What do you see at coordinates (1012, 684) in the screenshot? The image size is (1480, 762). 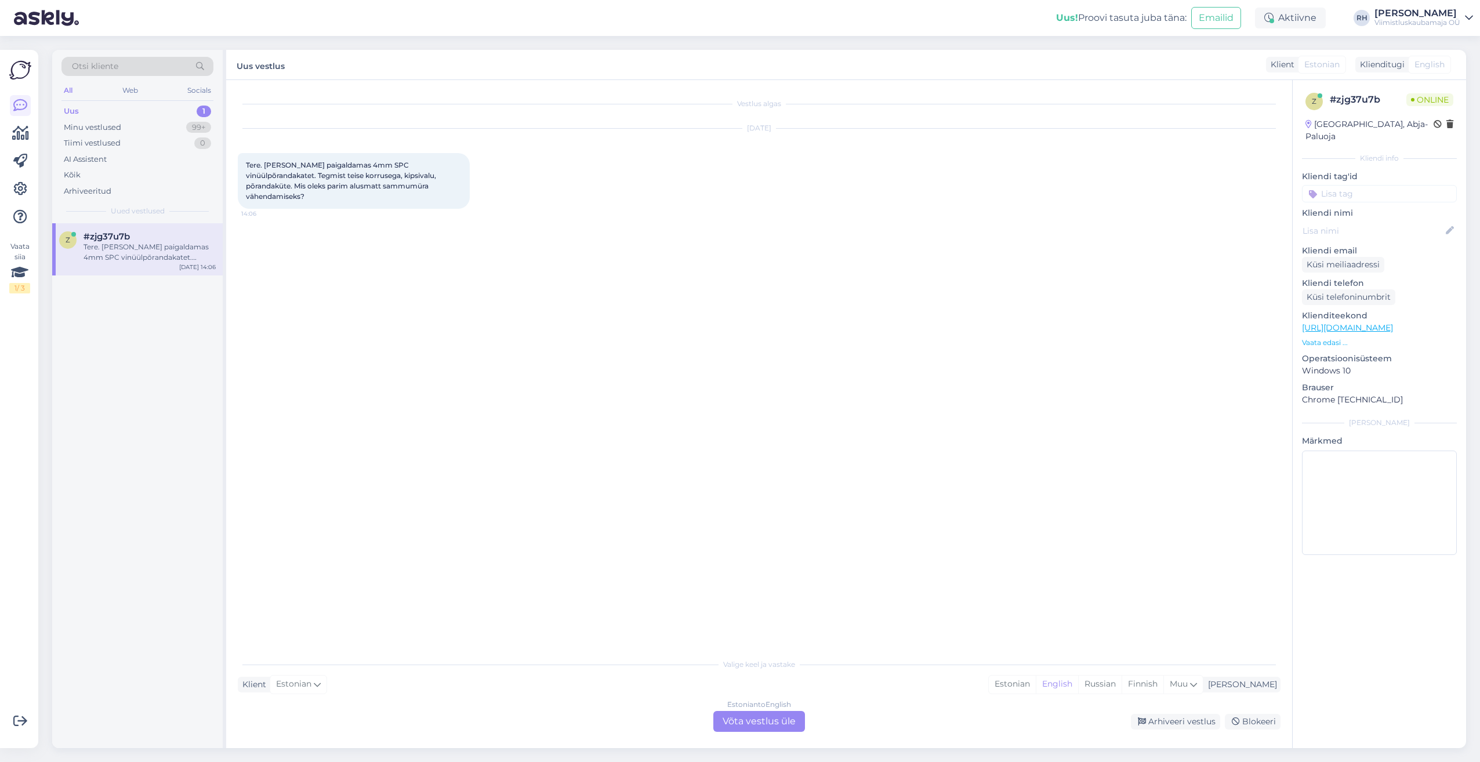 I see `div: Estonian` at bounding box center [1012, 684].